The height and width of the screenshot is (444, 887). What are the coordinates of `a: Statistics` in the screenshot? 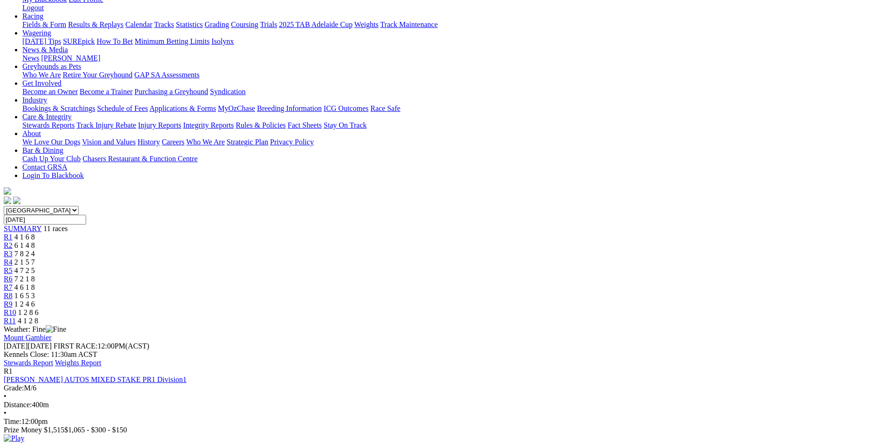 It's located at (190, 24).